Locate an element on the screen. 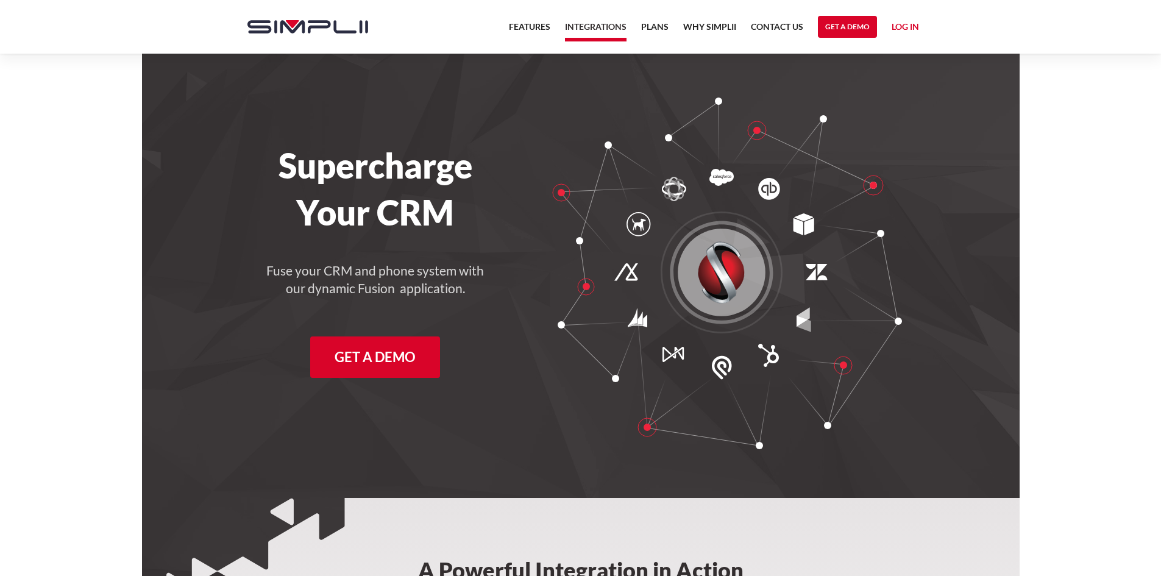 Image resolution: width=1161 pixels, height=576 pixels. h1: Your CRM is located at coordinates (375, 212).